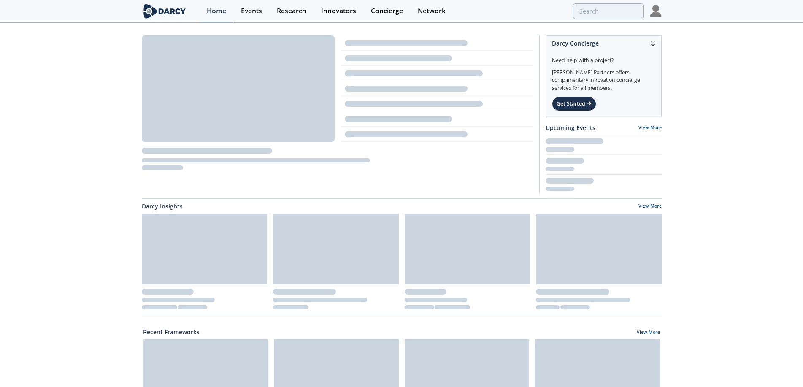 This screenshot has height=387, width=803. Describe the element at coordinates (574, 104) in the screenshot. I see `div: Get Started` at that location.